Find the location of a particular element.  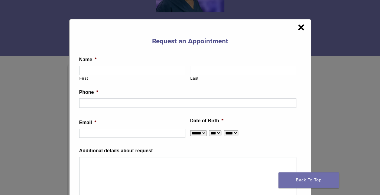

label: Date of Birth is located at coordinates (207, 121).